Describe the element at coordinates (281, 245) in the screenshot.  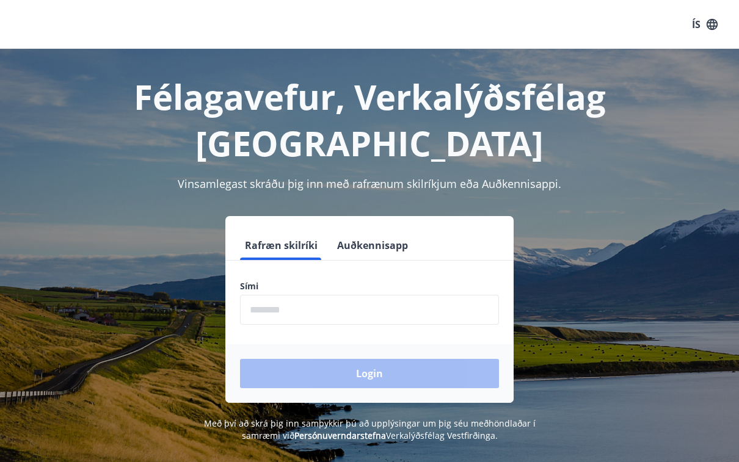
I see `button: Rafræn skilríki` at that location.